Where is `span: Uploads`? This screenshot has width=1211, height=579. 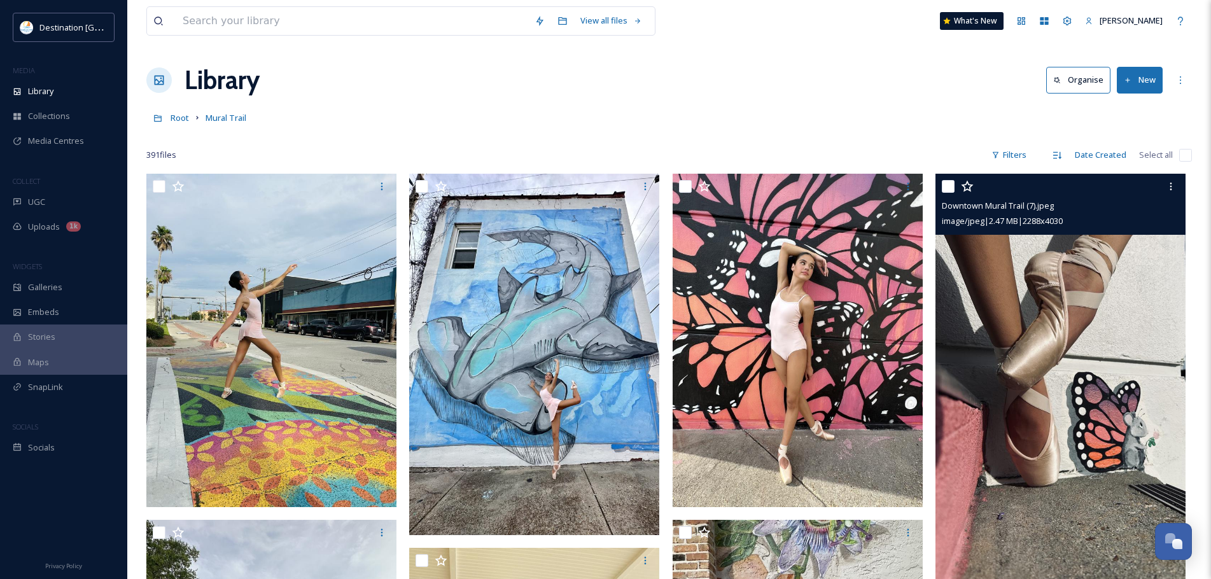 span: Uploads is located at coordinates (44, 227).